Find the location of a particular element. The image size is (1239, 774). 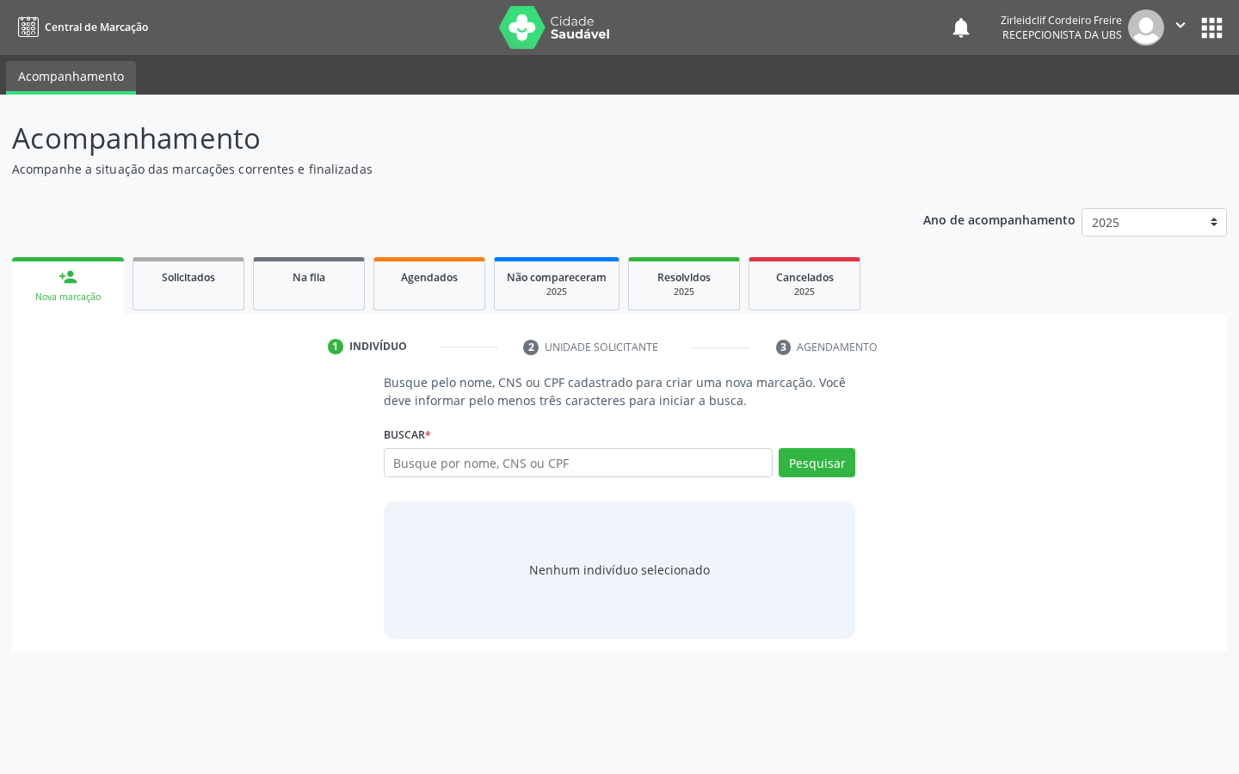

div: Indivíduo is located at coordinates (378, 347).